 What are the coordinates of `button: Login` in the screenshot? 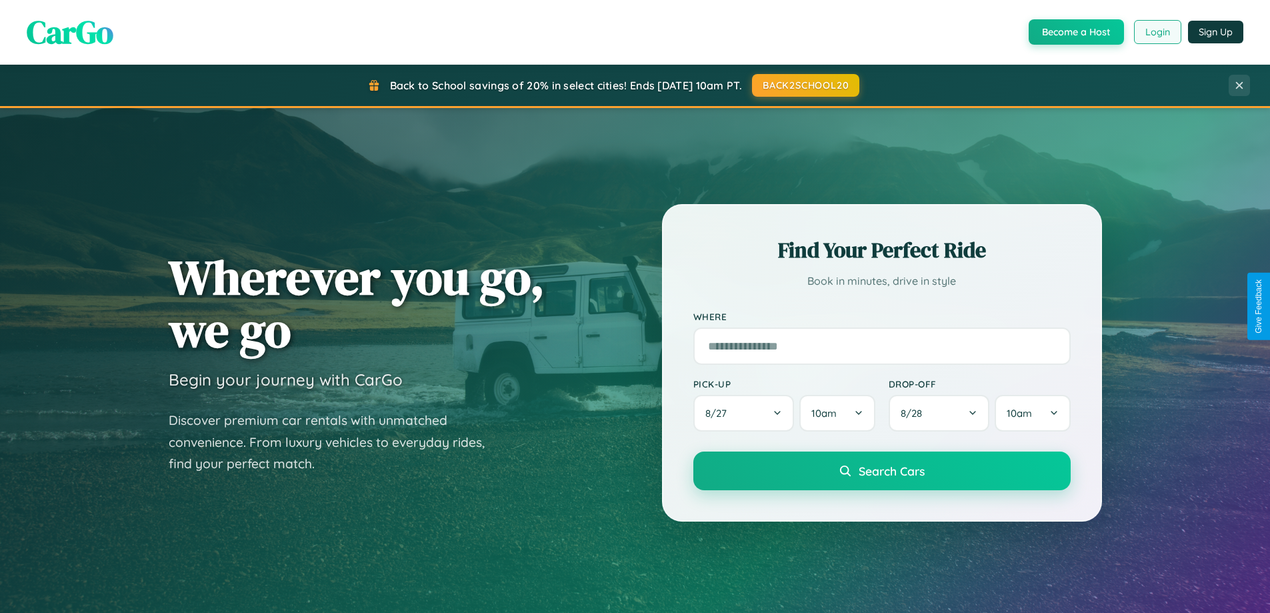 It's located at (1157, 32).